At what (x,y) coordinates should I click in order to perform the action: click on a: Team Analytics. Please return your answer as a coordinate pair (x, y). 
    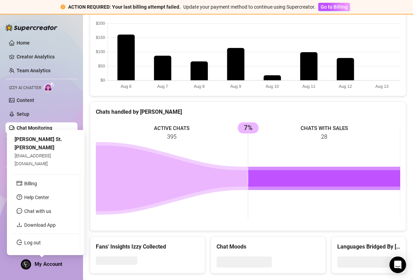
    Looking at the image, I should click on (34, 71).